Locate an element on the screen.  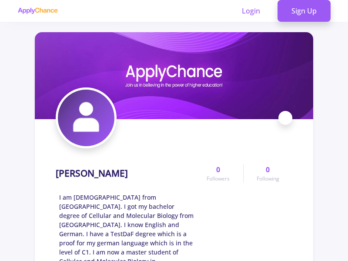
img: Kasra Kermanshahchicover image is located at coordinates (174, 76).